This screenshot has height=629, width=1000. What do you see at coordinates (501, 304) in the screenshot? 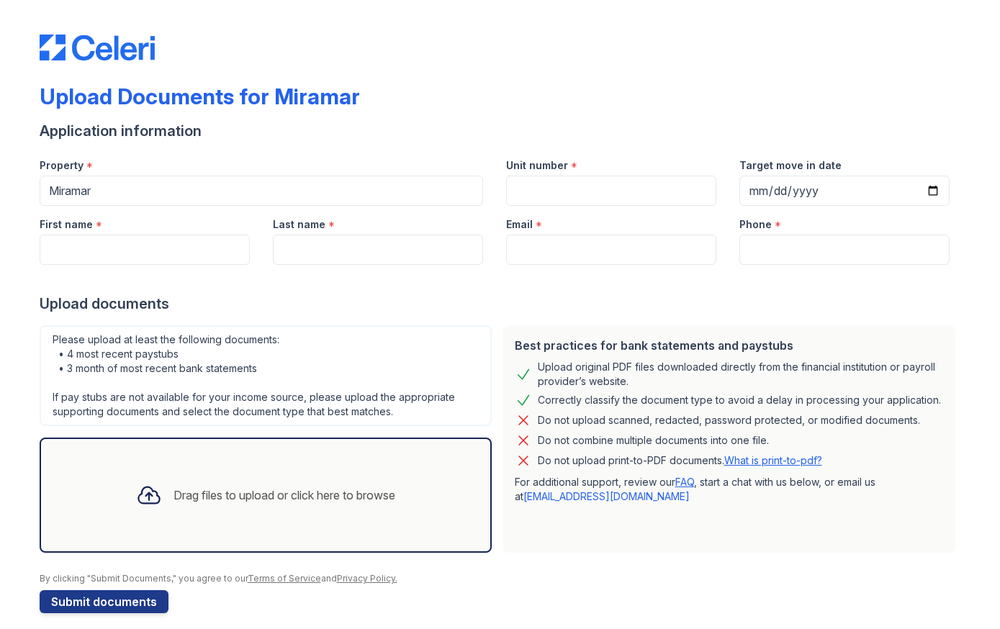
I see `div: Upload documents` at bounding box center [501, 304].